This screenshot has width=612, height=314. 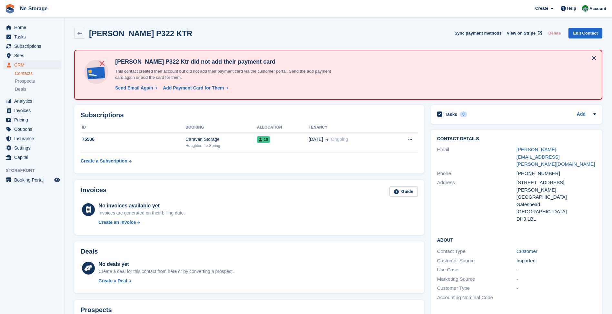 What do you see at coordinates (478, 33) in the screenshot?
I see `button: Sync payment methods` at bounding box center [478, 33].